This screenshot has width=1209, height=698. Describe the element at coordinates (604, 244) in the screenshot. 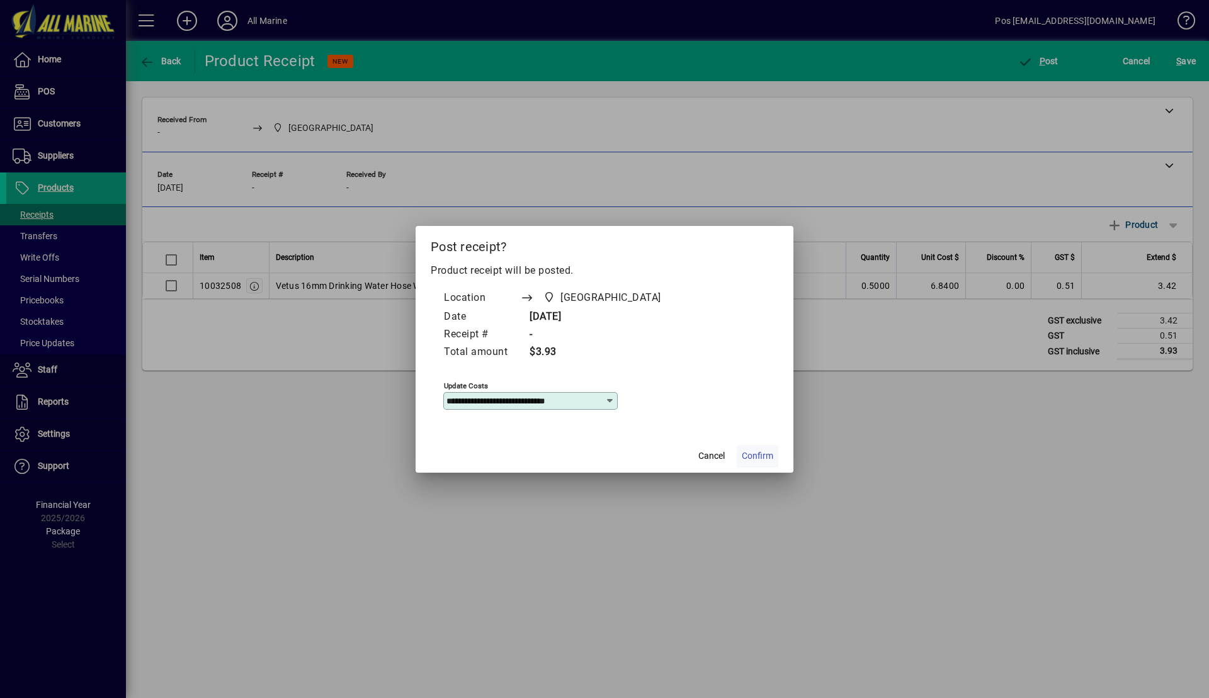

I see `h2: Post receipt?` at that location.